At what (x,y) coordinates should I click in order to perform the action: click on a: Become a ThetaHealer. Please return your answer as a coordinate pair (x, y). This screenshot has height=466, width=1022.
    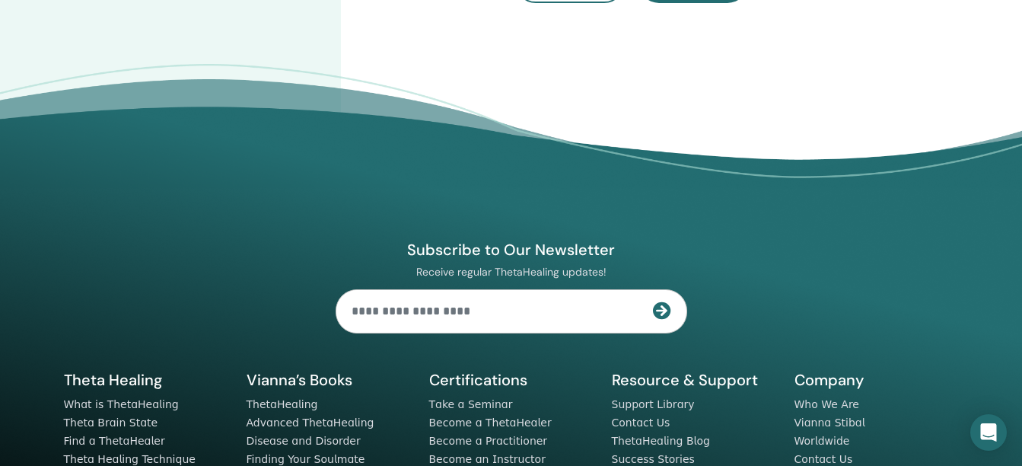
    Looking at the image, I should click on (490, 422).